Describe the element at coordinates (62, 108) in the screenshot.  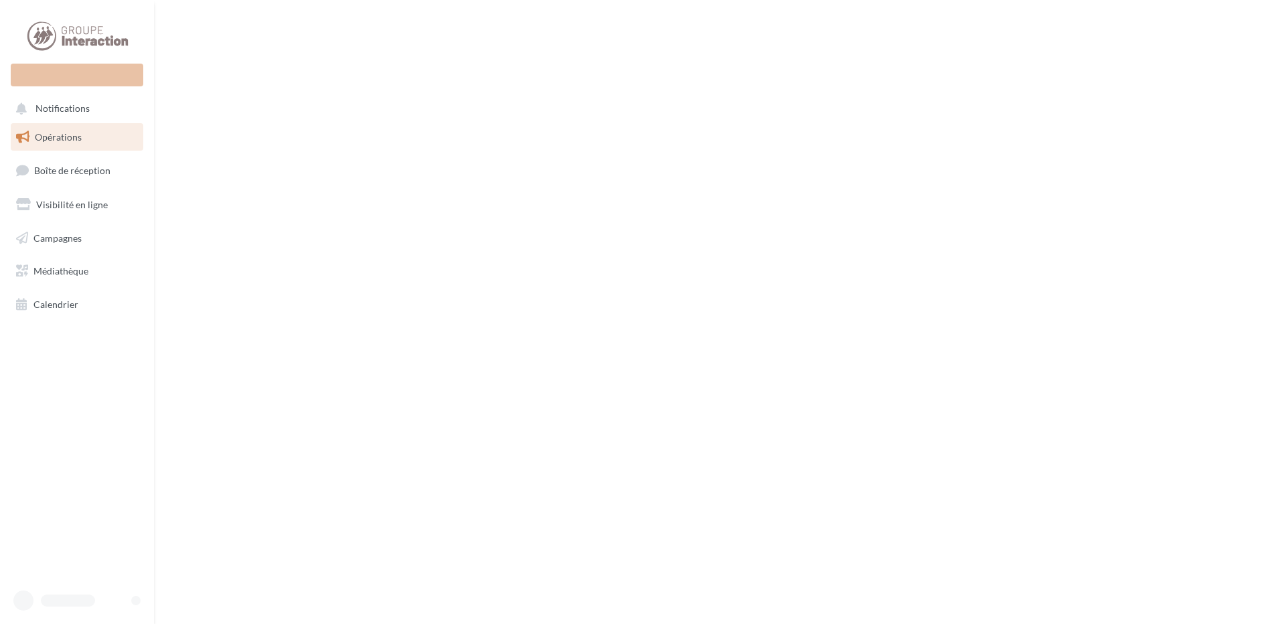
I see `span: Notifications` at that location.